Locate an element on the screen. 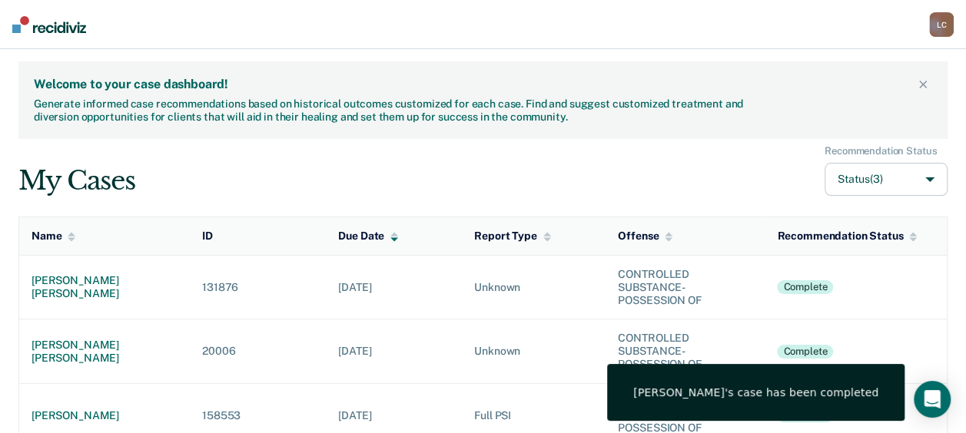  td: 20006 is located at coordinates (257, 351).